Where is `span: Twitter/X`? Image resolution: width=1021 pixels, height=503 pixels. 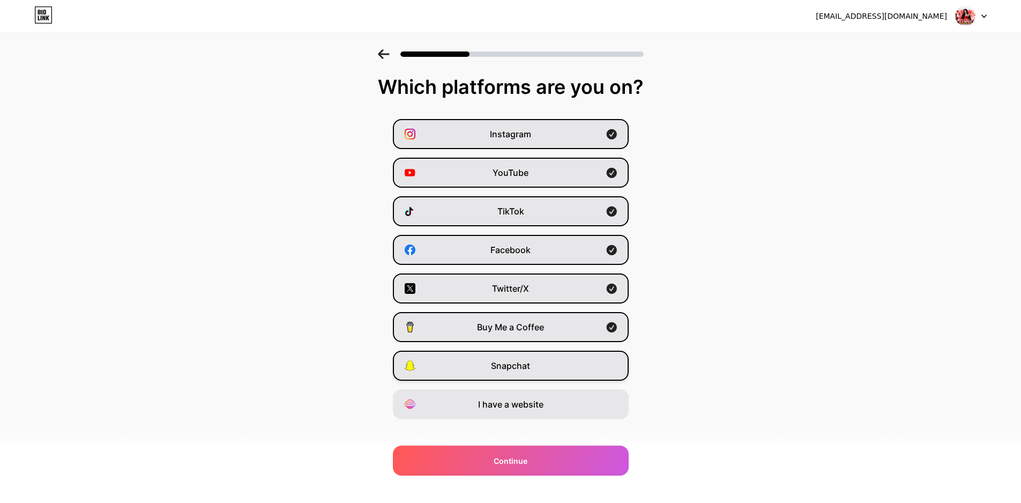 span: Twitter/X is located at coordinates (510, 288).